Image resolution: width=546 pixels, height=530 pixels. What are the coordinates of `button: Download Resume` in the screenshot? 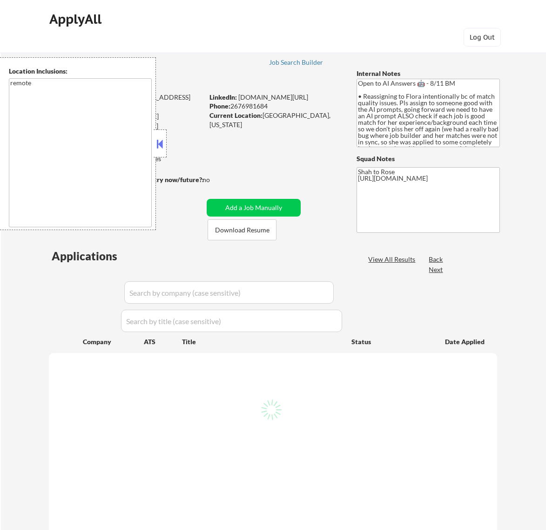 It's located at (242, 230).